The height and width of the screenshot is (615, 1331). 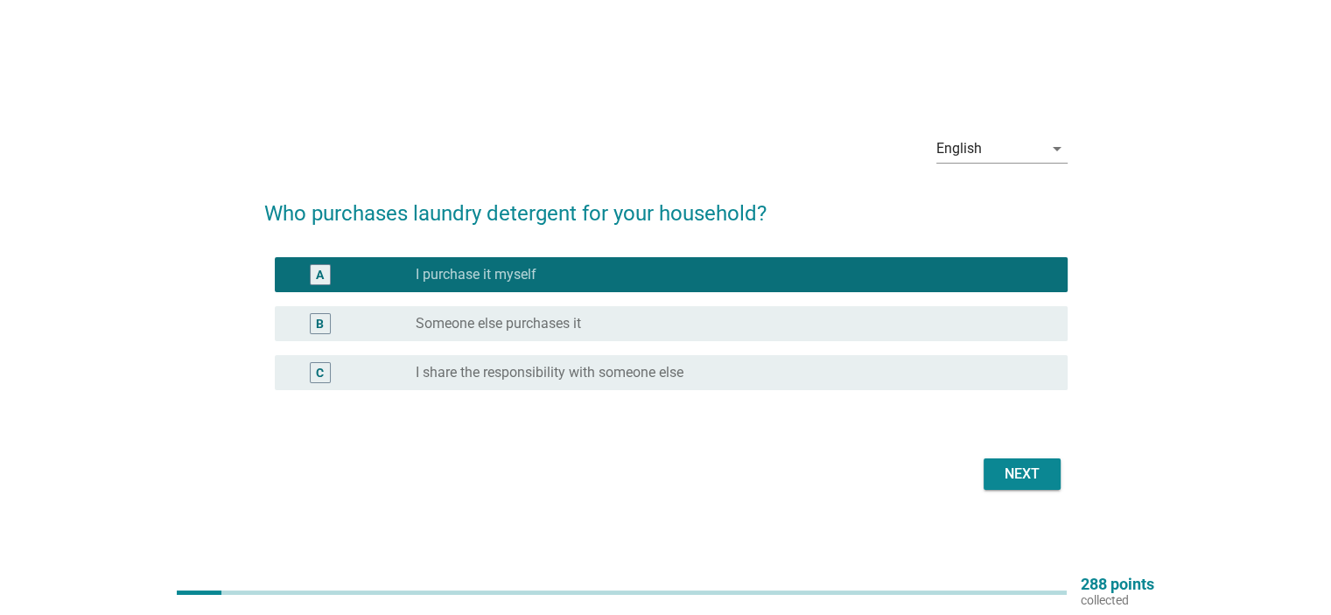 I want to click on div: English, so click(x=959, y=149).